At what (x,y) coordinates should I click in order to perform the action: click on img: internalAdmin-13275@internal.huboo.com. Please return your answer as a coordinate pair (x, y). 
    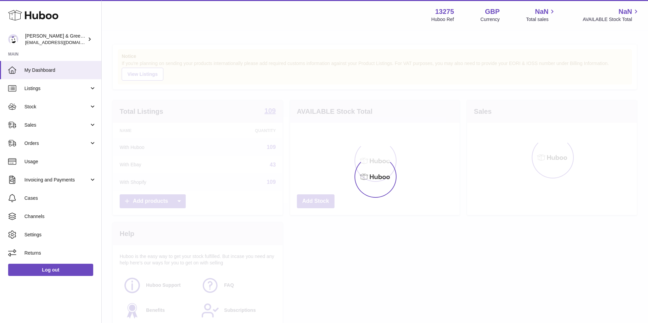
    Looking at the image, I should click on (13, 39).